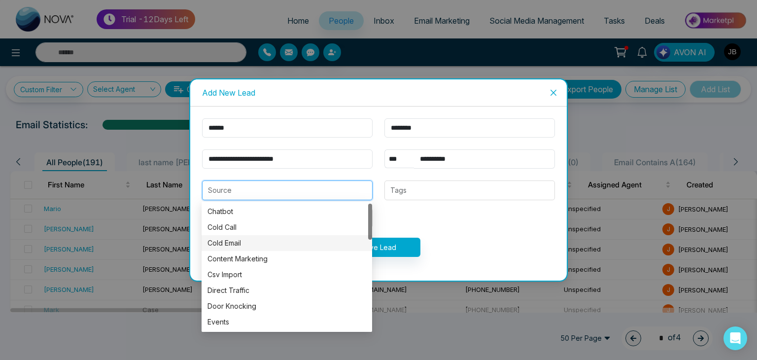 The image size is (757, 360). What do you see at coordinates (287, 243) in the screenshot?
I see `div: Cold Email` at bounding box center [287, 243].